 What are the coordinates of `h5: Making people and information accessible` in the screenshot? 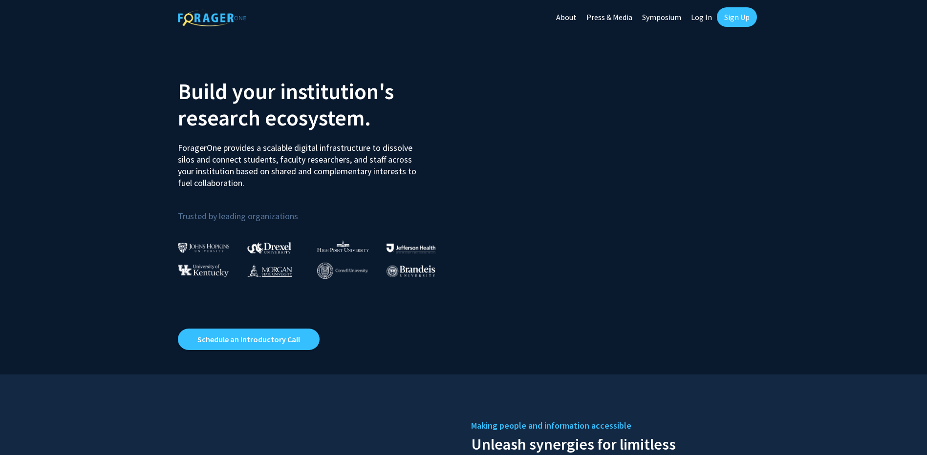 It's located at (610, 426).